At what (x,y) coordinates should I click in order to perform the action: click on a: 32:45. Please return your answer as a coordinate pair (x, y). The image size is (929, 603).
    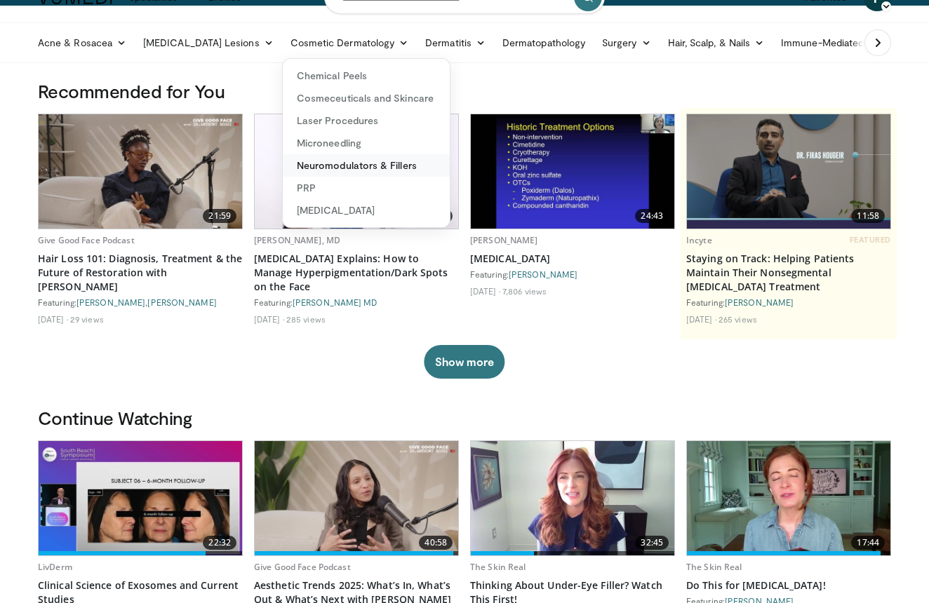
    Looking at the image, I should click on (573, 498).